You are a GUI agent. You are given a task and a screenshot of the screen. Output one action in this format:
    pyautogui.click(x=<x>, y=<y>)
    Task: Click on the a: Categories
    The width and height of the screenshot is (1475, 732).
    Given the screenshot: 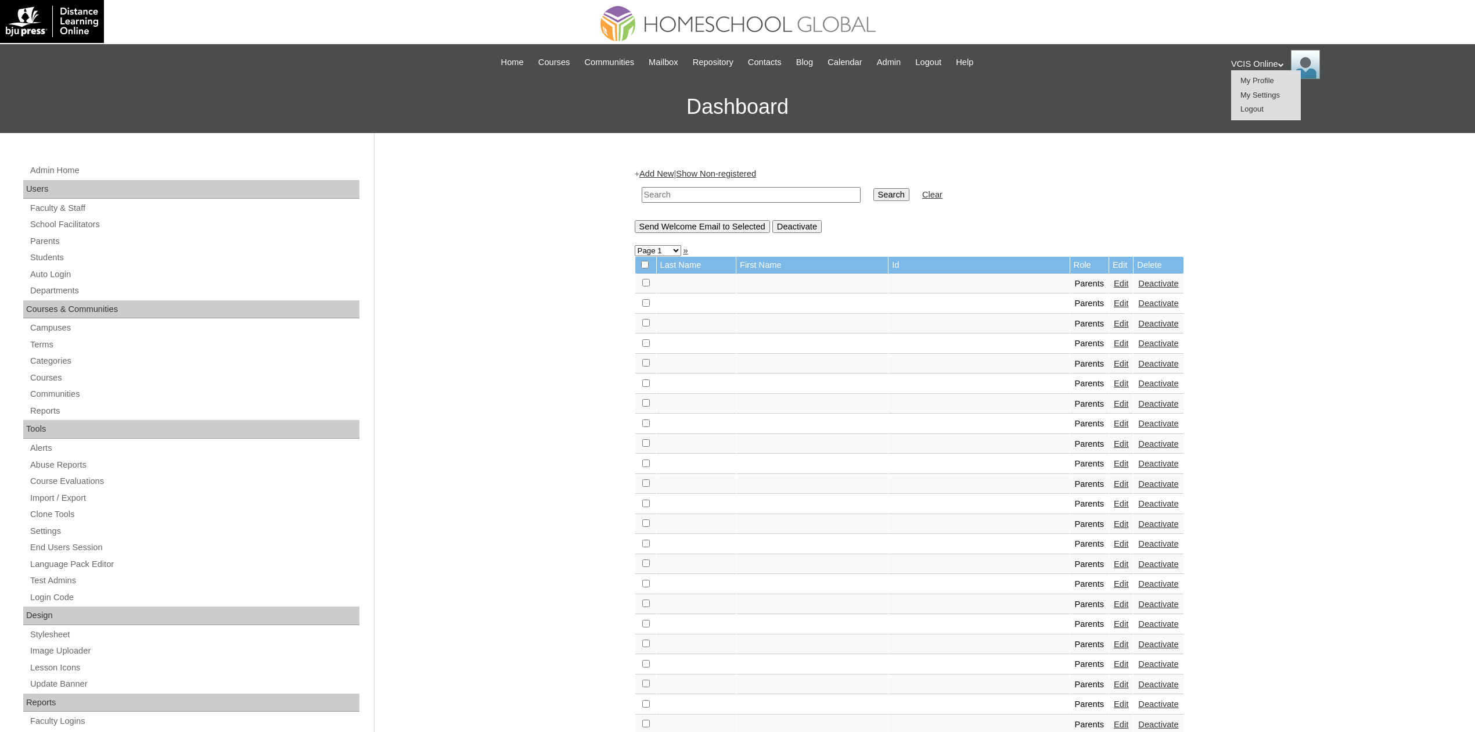 What is the action you would take?
    pyautogui.click(x=194, y=361)
    